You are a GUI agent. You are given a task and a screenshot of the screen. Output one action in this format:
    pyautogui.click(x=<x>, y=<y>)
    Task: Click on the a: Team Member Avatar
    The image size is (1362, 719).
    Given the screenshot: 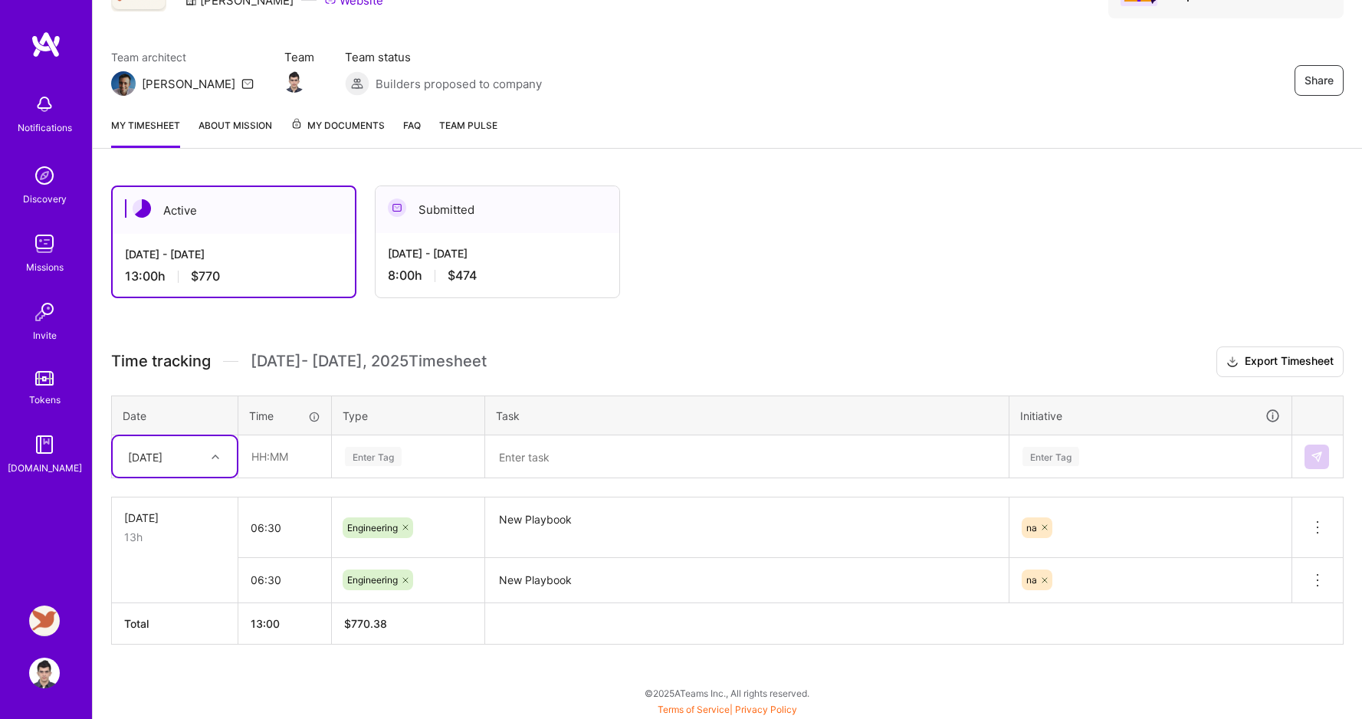 What is the action you would take?
    pyautogui.click(x=294, y=81)
    